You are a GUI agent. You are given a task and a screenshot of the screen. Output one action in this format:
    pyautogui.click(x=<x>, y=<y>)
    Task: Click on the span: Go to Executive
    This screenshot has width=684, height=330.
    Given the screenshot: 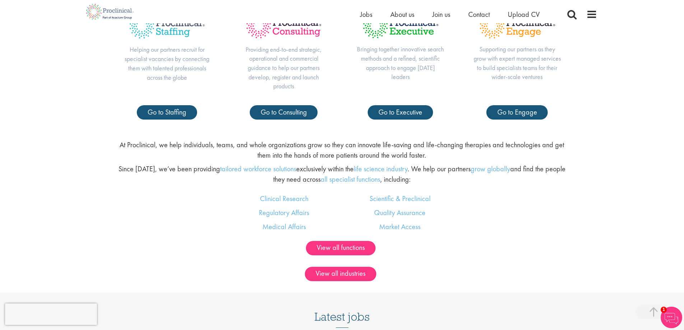 What is the action you would take?
    pyautogui.click(x=400, y=112)
    